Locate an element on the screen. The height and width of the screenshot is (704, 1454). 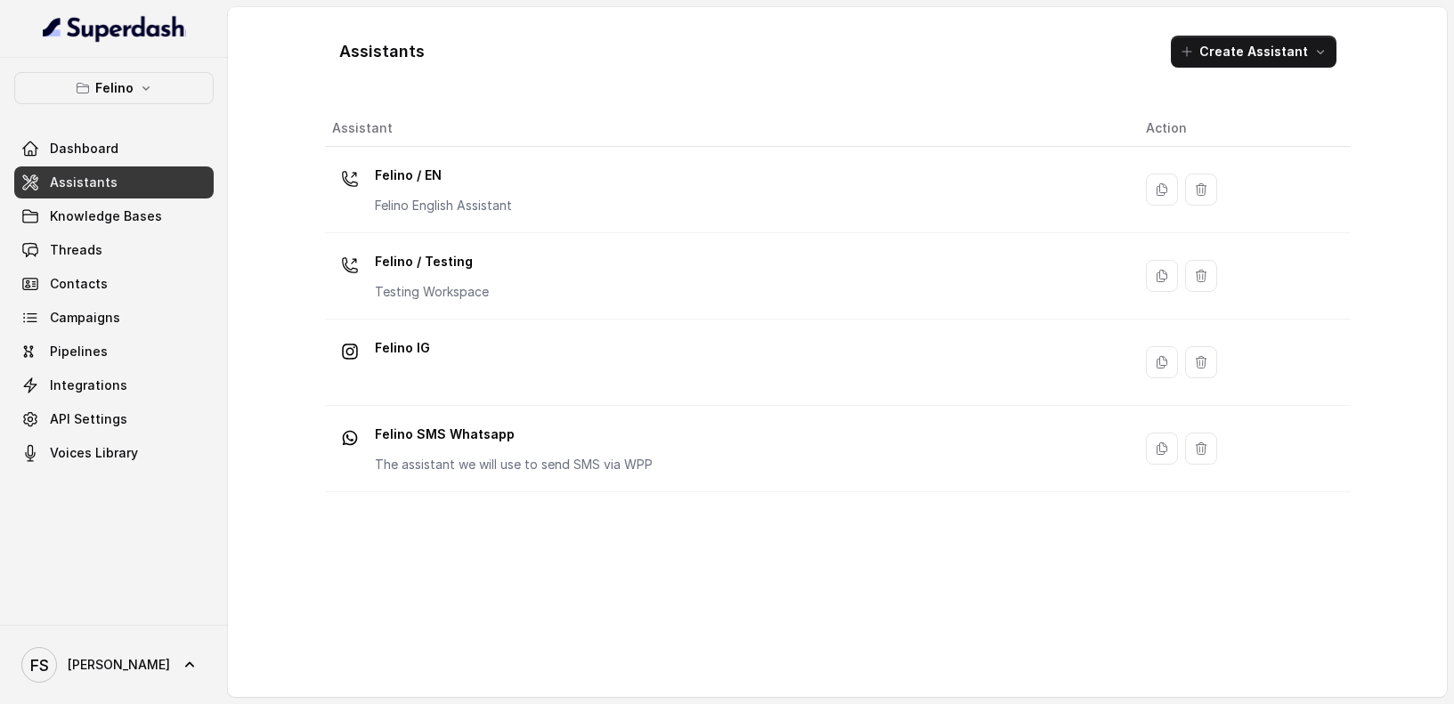
button: Felino is located at coordinates (114, 88).